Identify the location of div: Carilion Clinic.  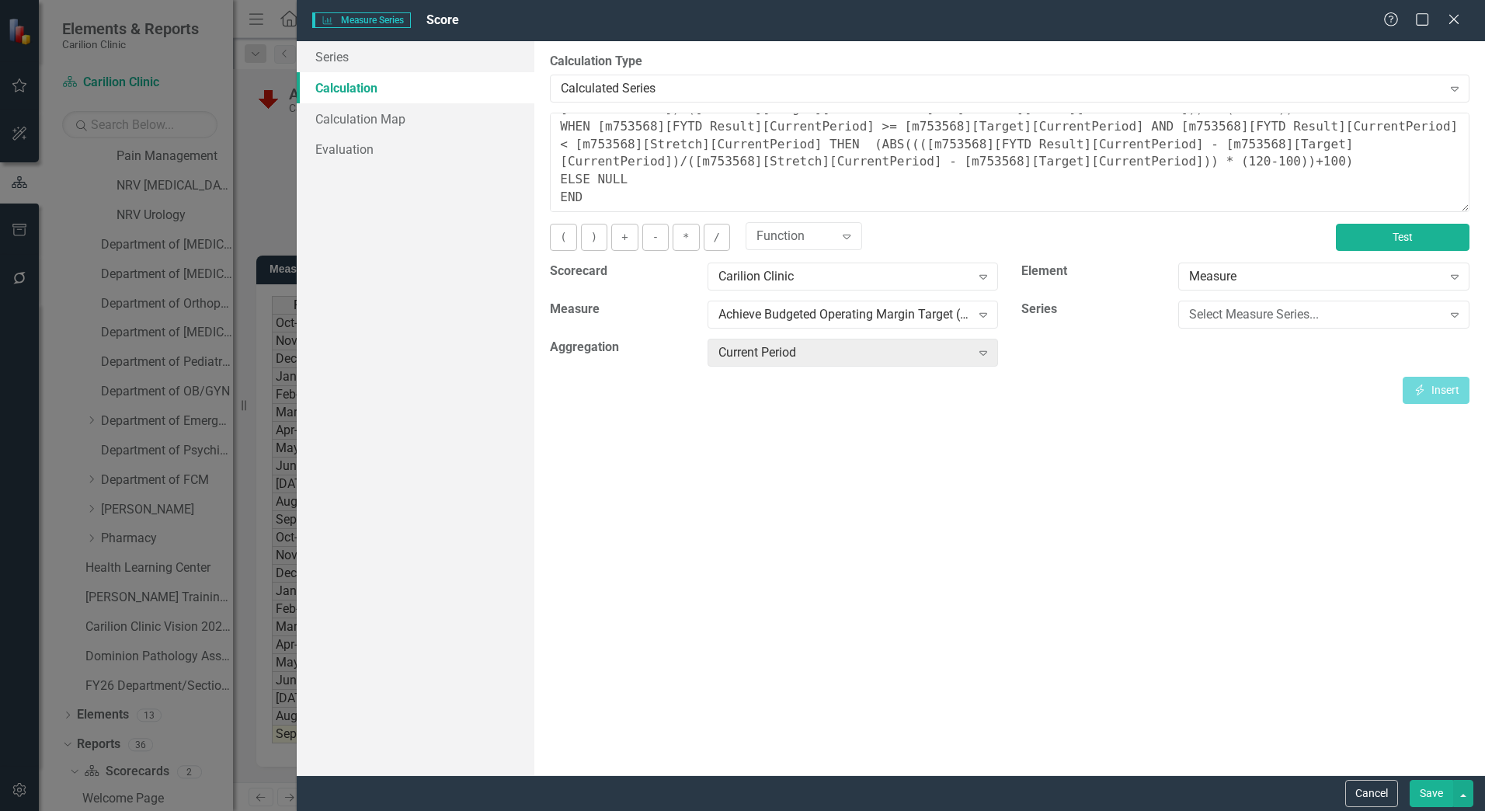
(844, 277).